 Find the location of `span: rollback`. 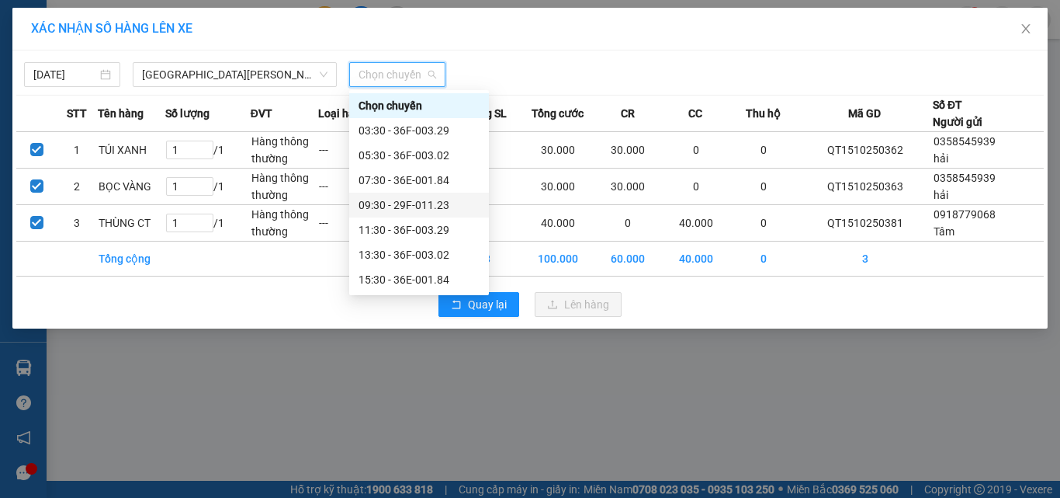

span: rollback is located at coordinates (456, 305).